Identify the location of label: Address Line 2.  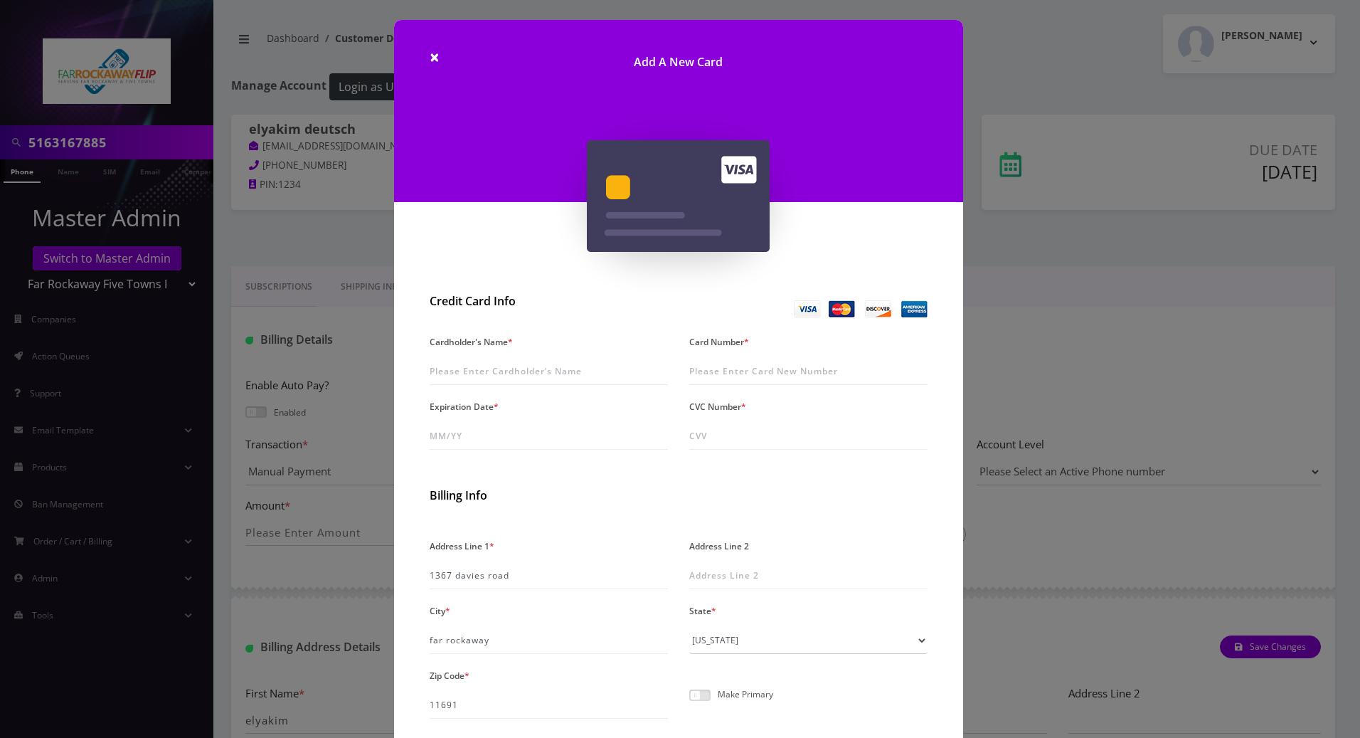
(719, 546).